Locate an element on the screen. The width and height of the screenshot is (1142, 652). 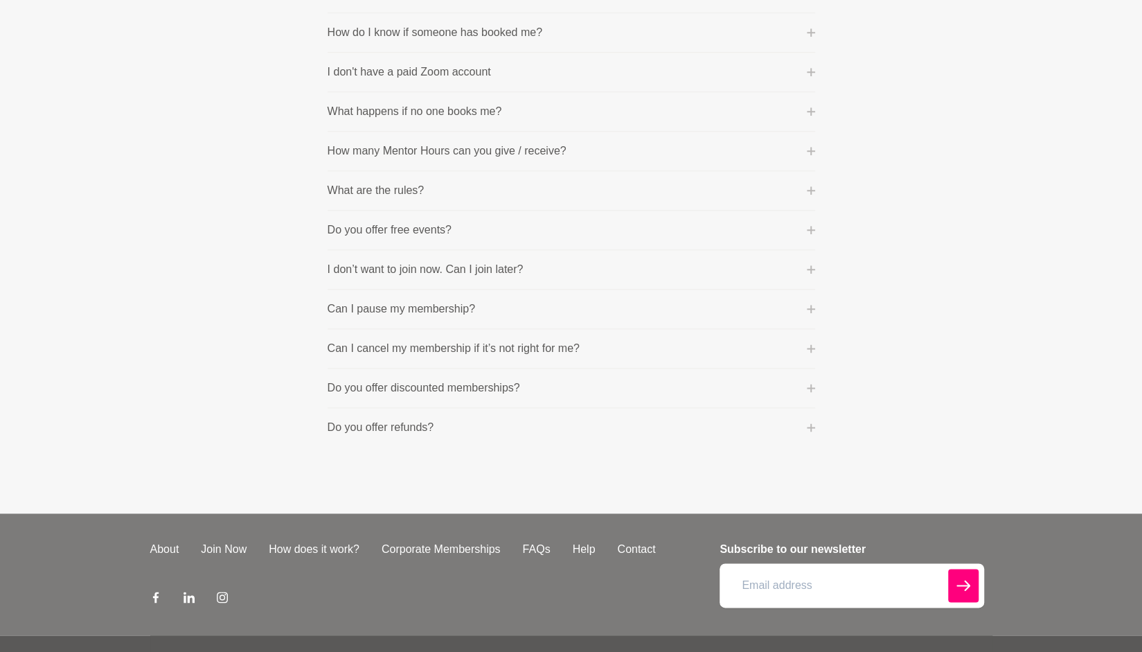
p: I don't have a paid Zoom account is located at coordinates (409, 72).